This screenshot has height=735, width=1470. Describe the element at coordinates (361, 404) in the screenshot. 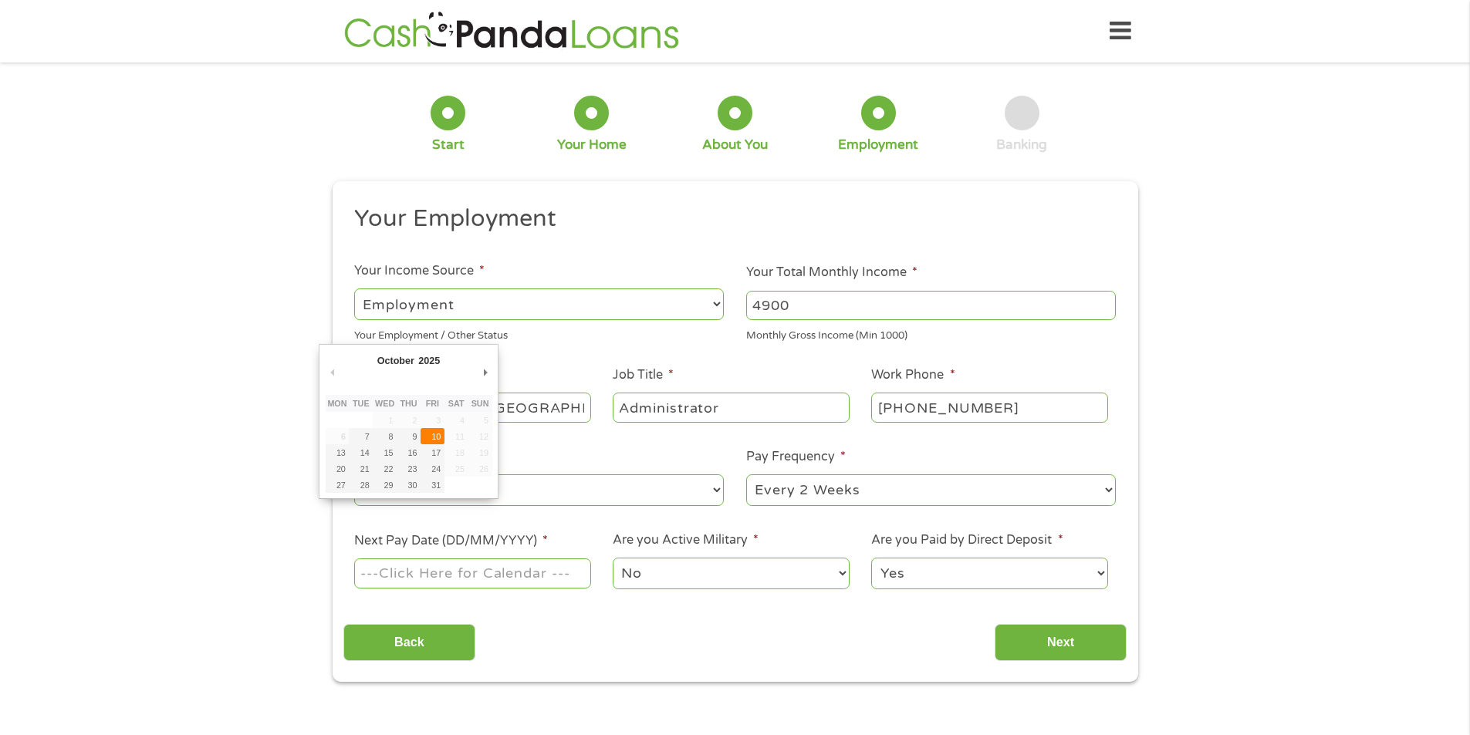

I see `abbr: Tuesday` at that location.